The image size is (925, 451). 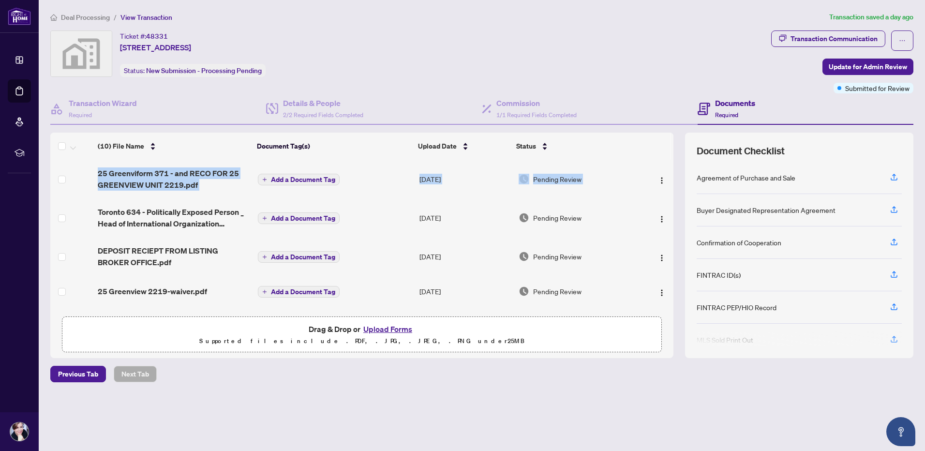 I want to click on span: 1/1 Required Fields Completed, so click(x=537, y=115).